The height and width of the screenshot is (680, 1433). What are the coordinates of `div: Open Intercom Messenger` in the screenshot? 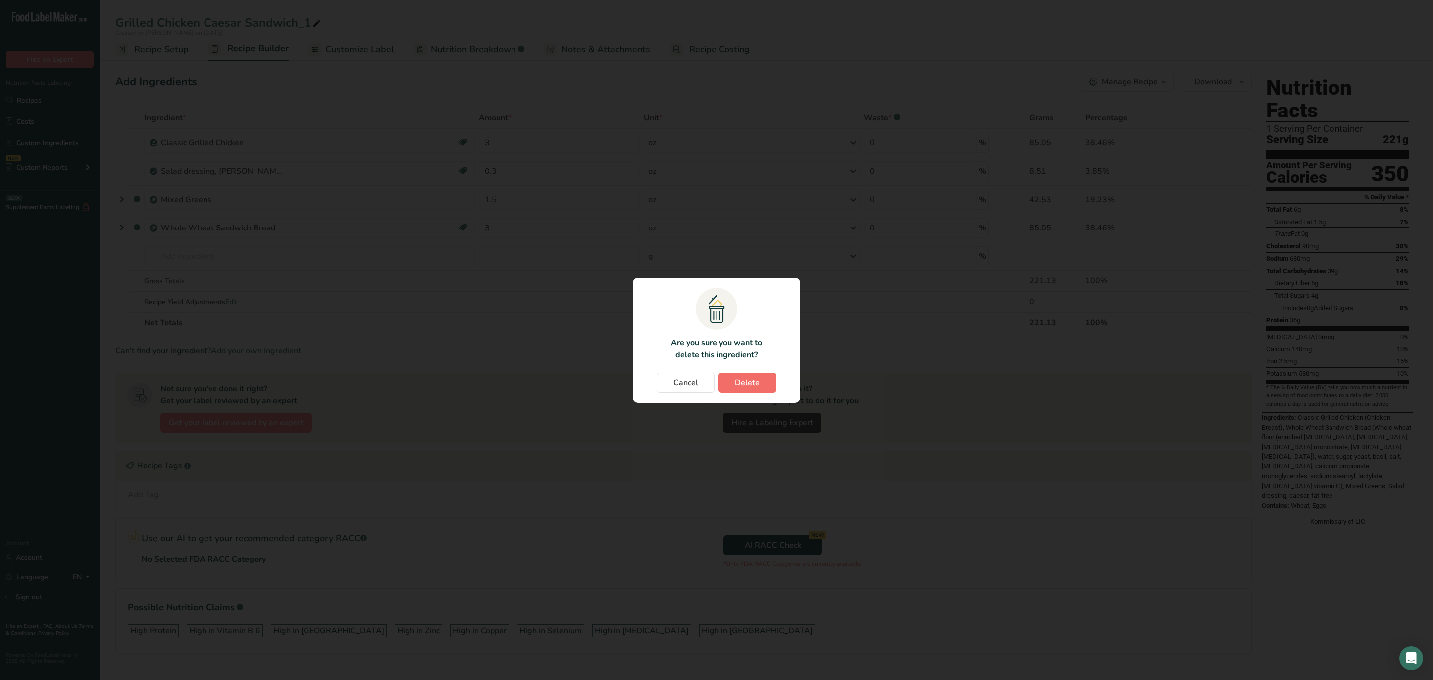 It's located at (1411, 658).